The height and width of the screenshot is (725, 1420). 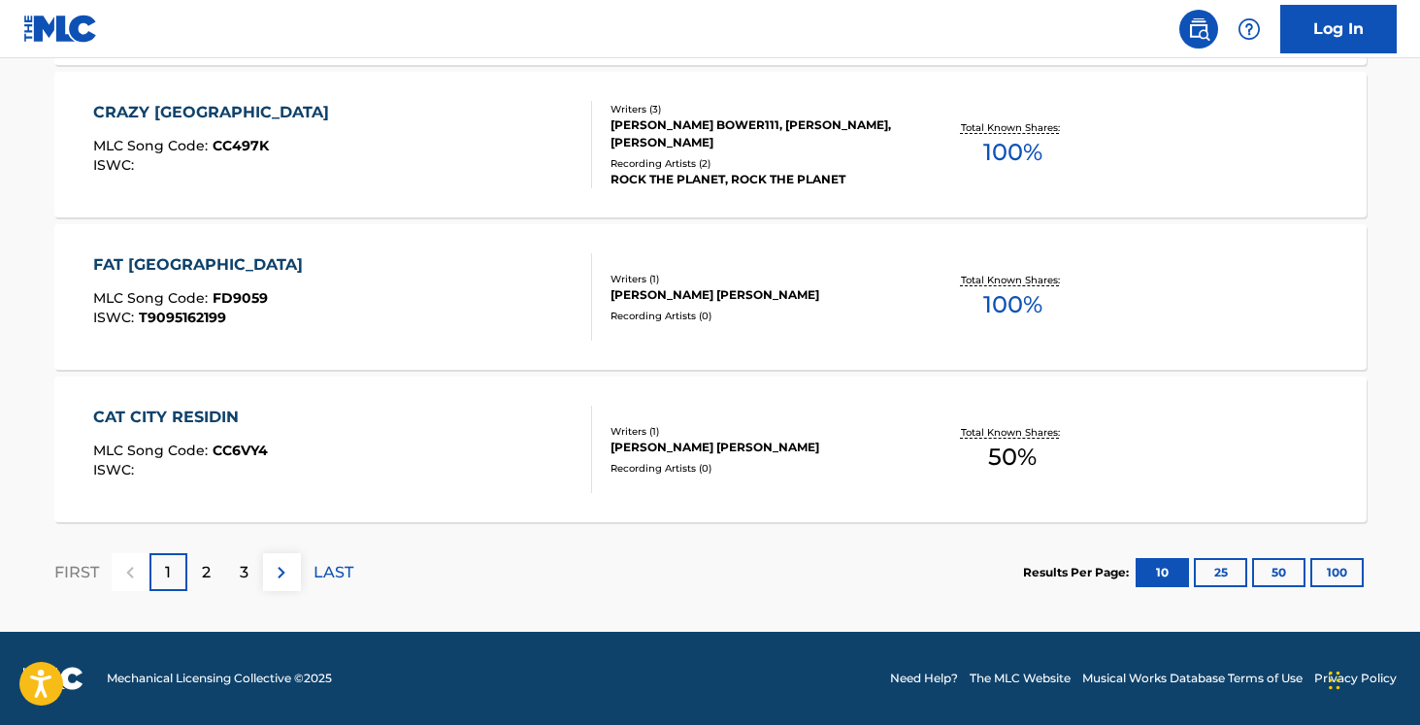 I want to click on button: 25, so click(x=1220, y=573).